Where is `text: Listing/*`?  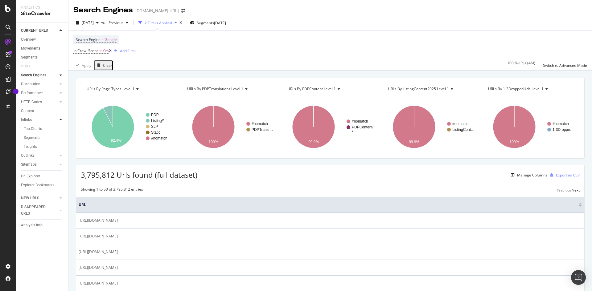 text: Listing/* is located at coordinates (157, 121).